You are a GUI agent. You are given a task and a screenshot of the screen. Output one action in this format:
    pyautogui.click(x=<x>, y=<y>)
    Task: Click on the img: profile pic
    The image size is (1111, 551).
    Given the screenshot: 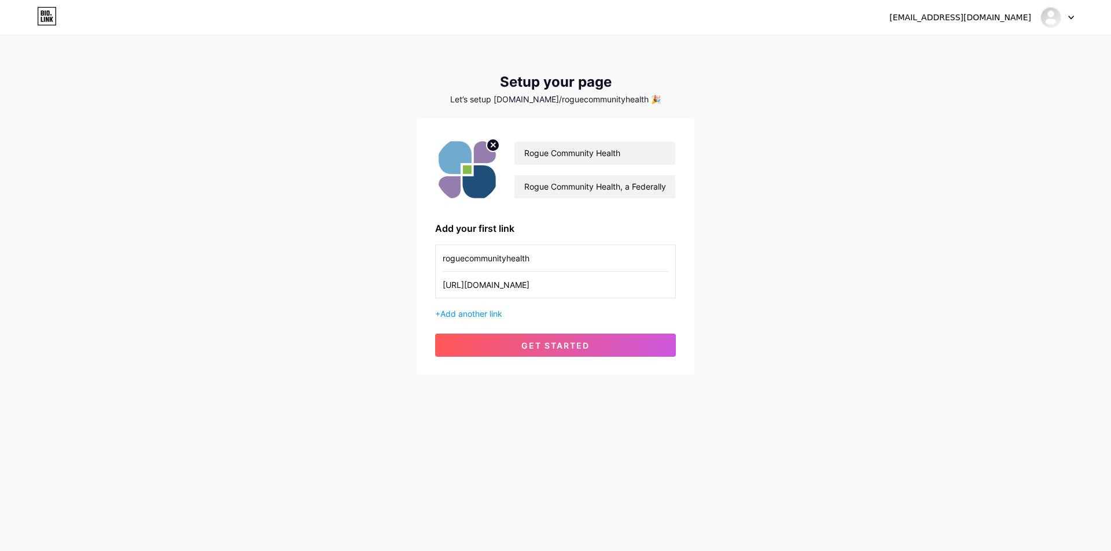 What is the action you would take?
    pyautogui.click(x=468, y=170)
    